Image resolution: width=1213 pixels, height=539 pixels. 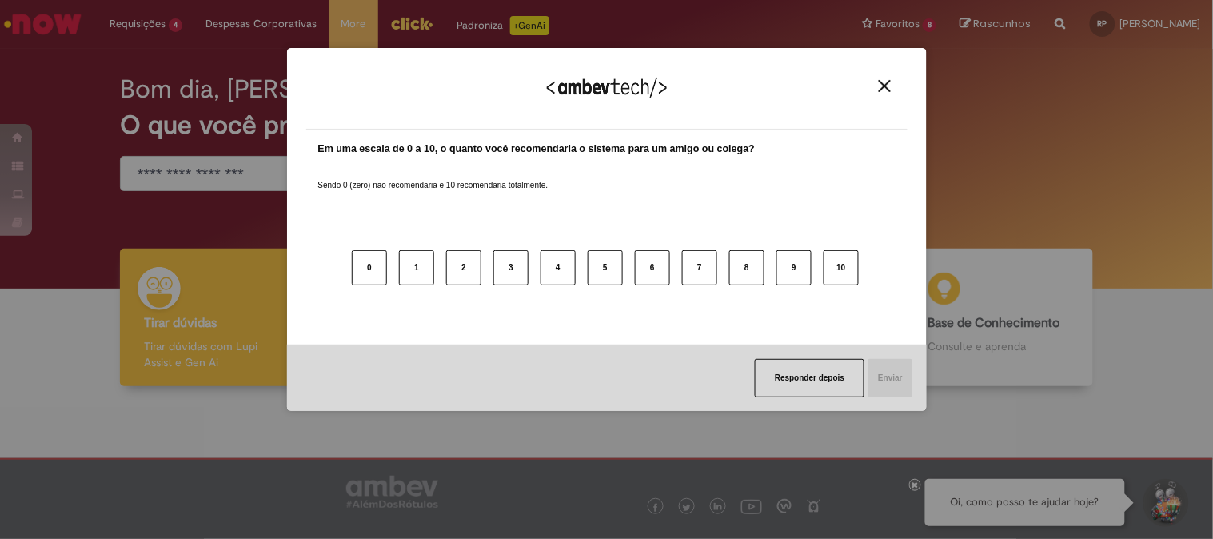 I want to click on img: Logo Ambevtech, so click(x=607, y=87).